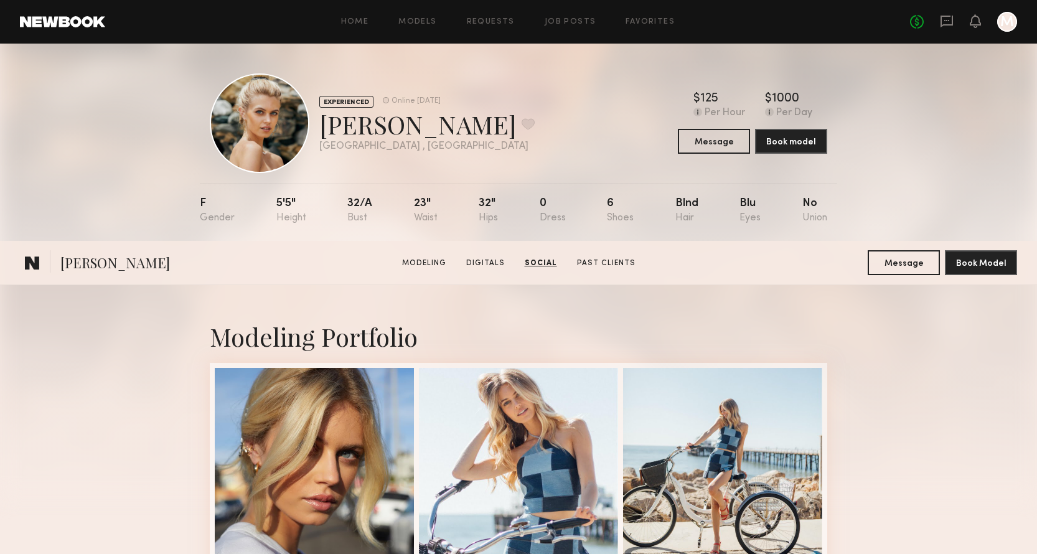 Image resolution: width=1037 pixels, height=554 pixels. Describe the element at coordinates (518, 336) in the screenshot. I see `div: Modeling Portfolio` at that location.